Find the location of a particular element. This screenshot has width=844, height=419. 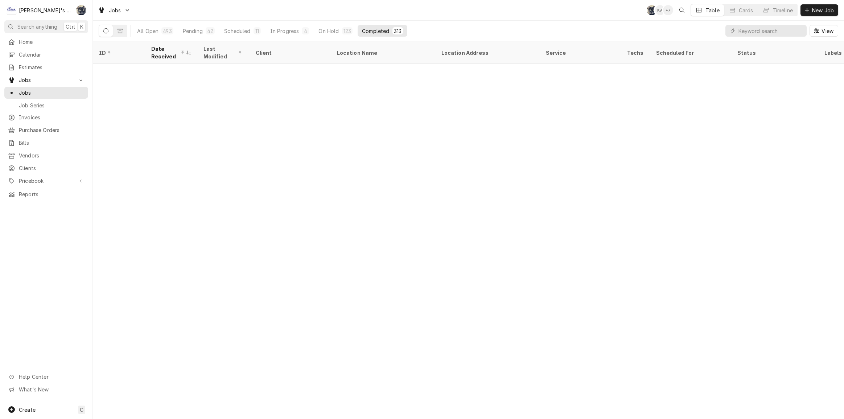

div: + 7 is located at coordinates (668, 10).